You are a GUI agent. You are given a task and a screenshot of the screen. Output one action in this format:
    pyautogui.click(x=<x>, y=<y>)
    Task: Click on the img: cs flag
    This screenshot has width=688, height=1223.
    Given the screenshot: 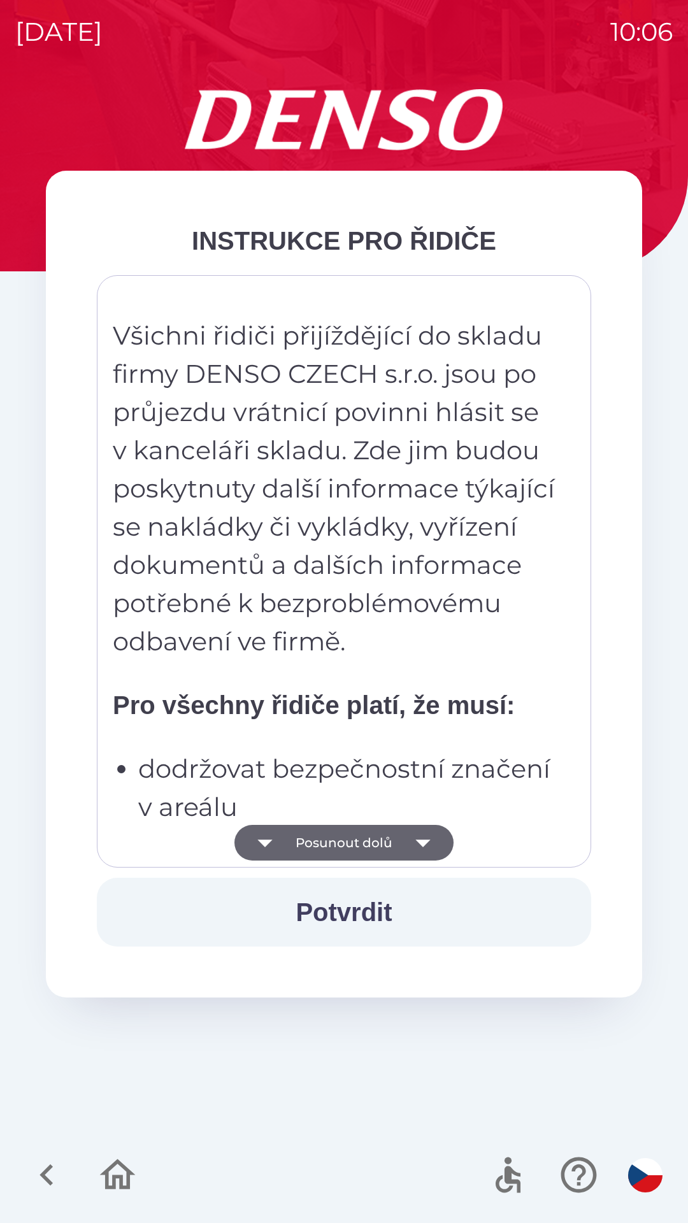 What is the action you would take?
    pyautogui.click(x=645, y=1175)
    